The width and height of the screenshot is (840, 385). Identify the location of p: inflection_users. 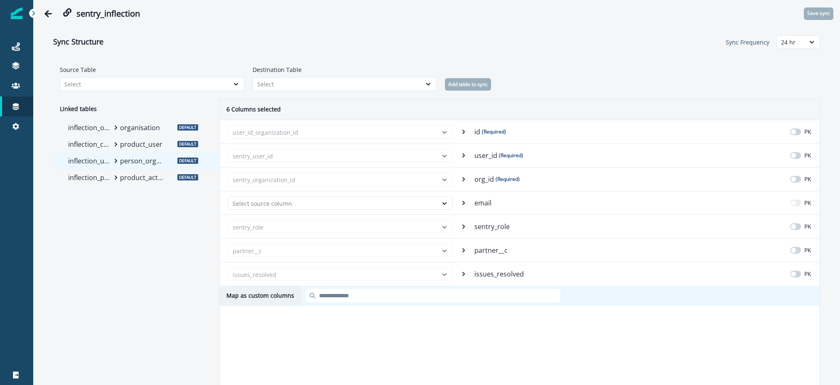
(90, 161).